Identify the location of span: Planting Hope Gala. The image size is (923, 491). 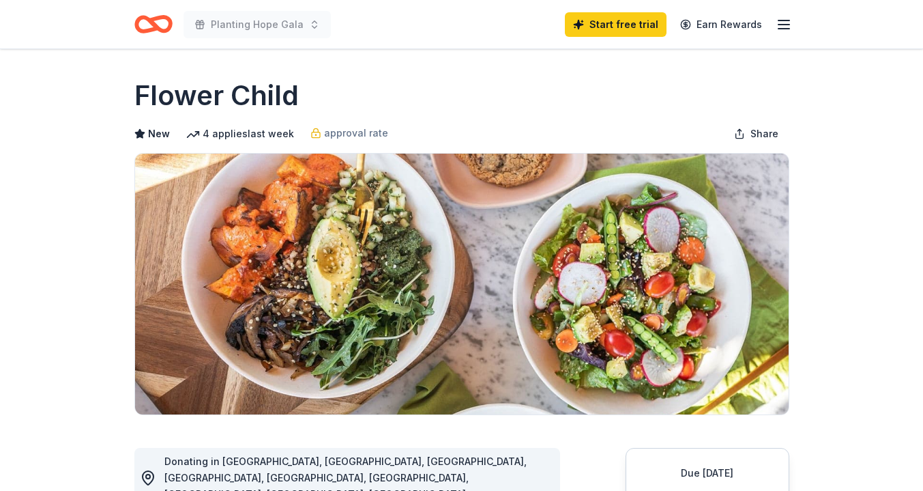
(257, 25).